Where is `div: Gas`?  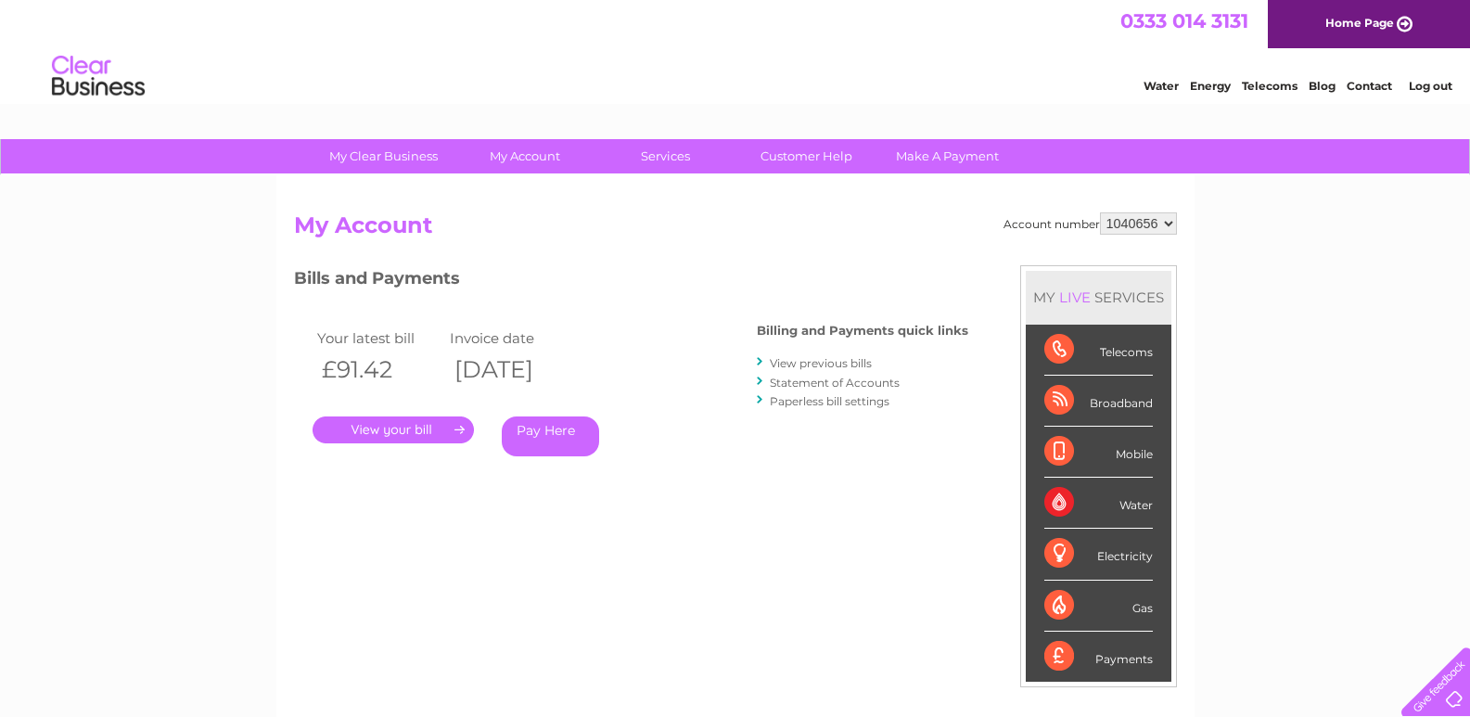
div: Gas is located at coordinates (1098, 606).